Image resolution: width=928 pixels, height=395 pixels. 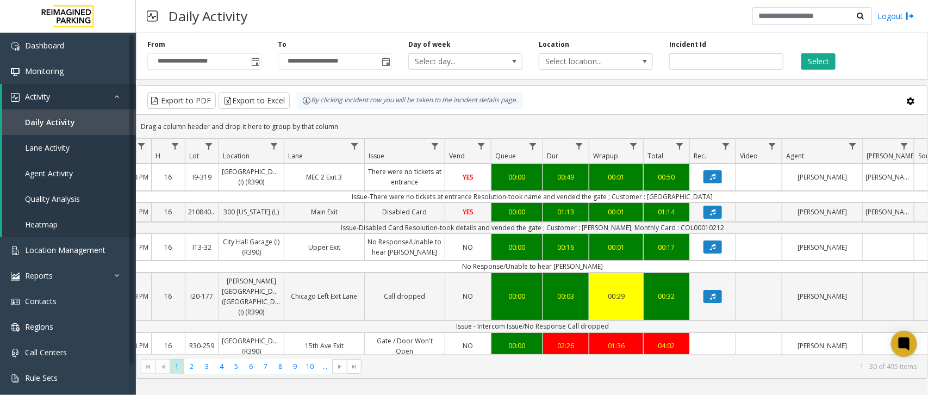 What do you see at coordinates (667, 212) in the screenshot?
I see `div: 01:14` at bounding box center [667, 212].